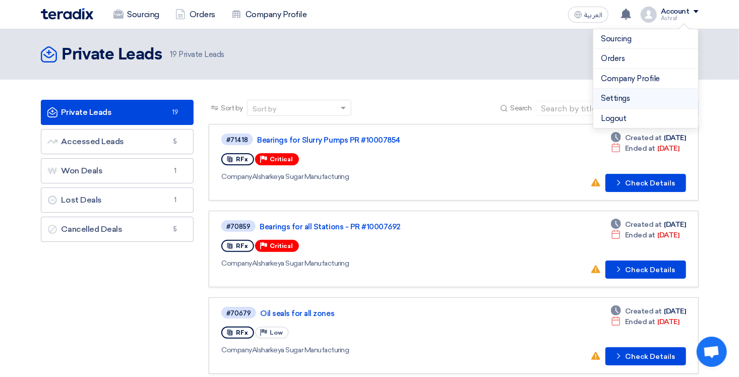  What do you see at coordinates (117, 142) in the screenshot?
I see `a: Accessed Leads5` at bounding box center [117, 142].